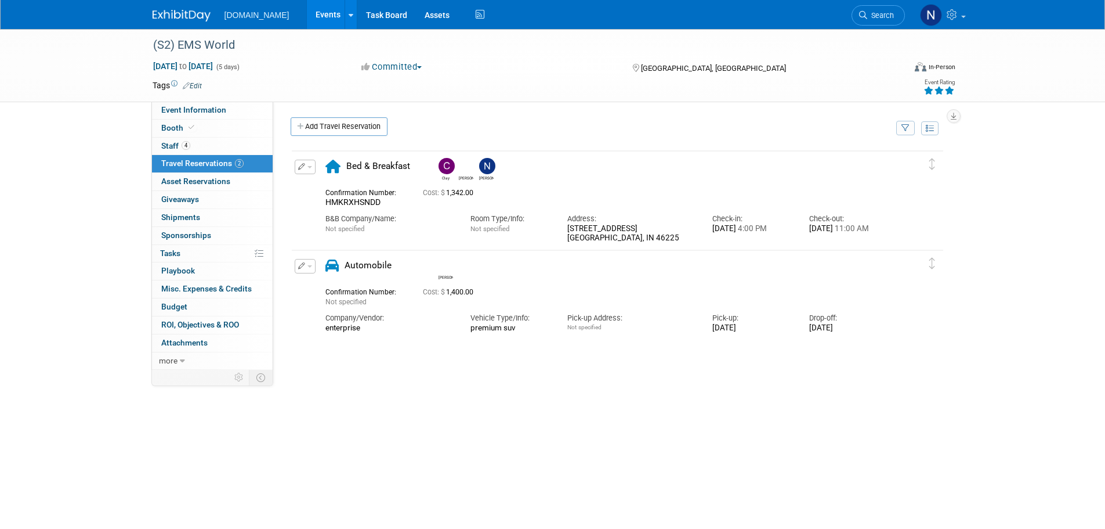 The width and height of the screenshot is (1105, 529). Describe the element at coordinates (212, 128) in the screenshot. I see `a: Booth` at that location.